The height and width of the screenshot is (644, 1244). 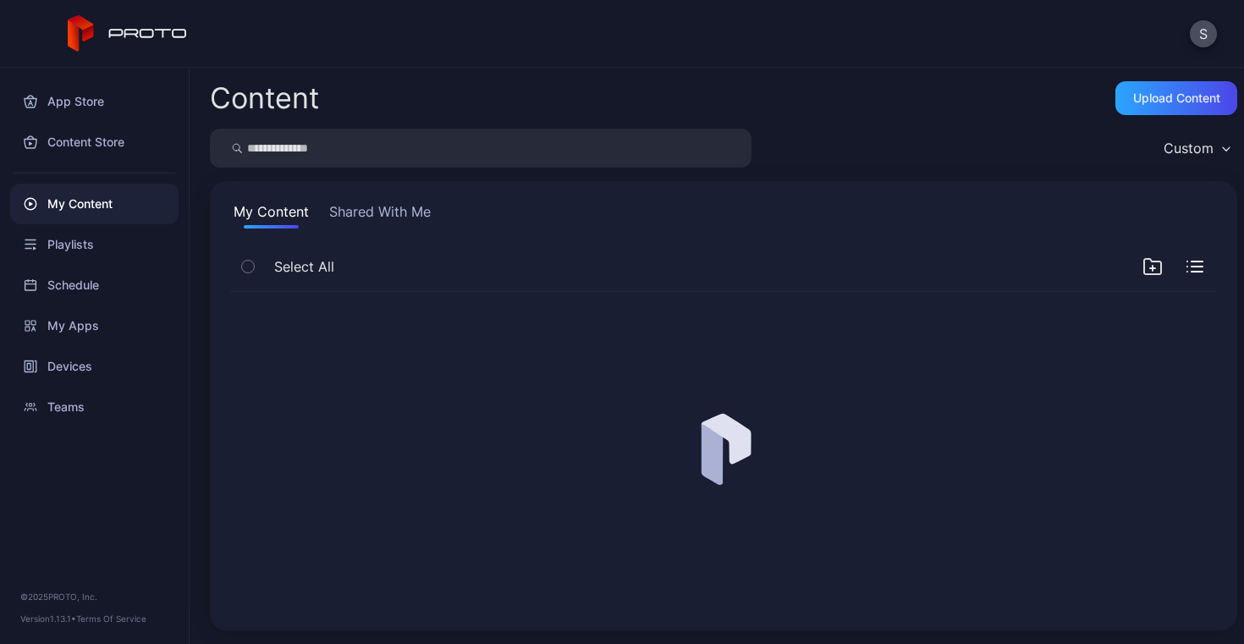 What do you see at coordinates (1177, 98) in the screenshot?
I see `button: Upload Content` at bounding box center [1177, 98].